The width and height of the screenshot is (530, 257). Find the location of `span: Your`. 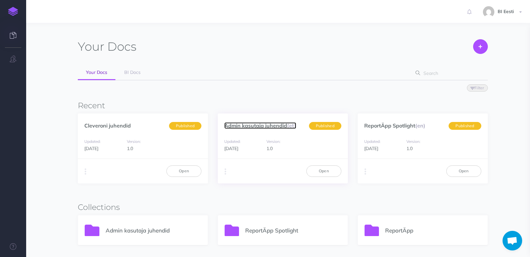

span: Your is located at coordinates (91, 46).